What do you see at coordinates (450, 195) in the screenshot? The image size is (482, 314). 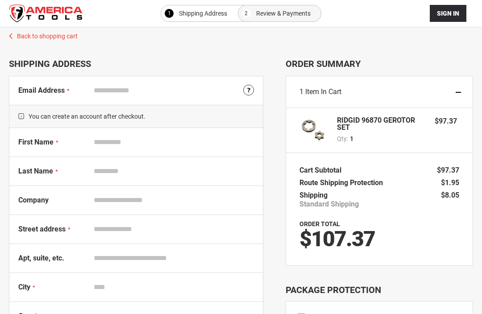 I see `span: $8.05` at bounding box center [450, 195].